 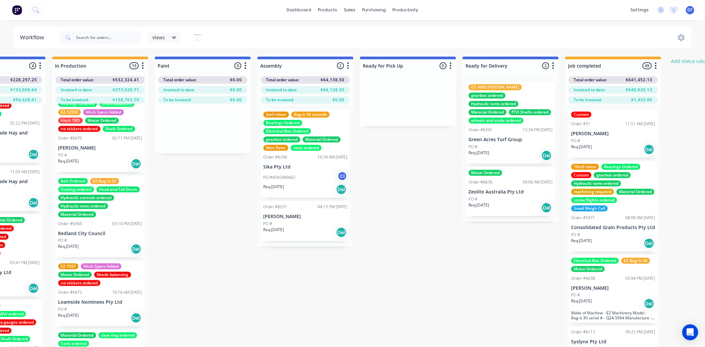 What do you see at coordinates (581, 124) in the screenshot?
I see `div: Order #31` at bounding box center [581, 124].